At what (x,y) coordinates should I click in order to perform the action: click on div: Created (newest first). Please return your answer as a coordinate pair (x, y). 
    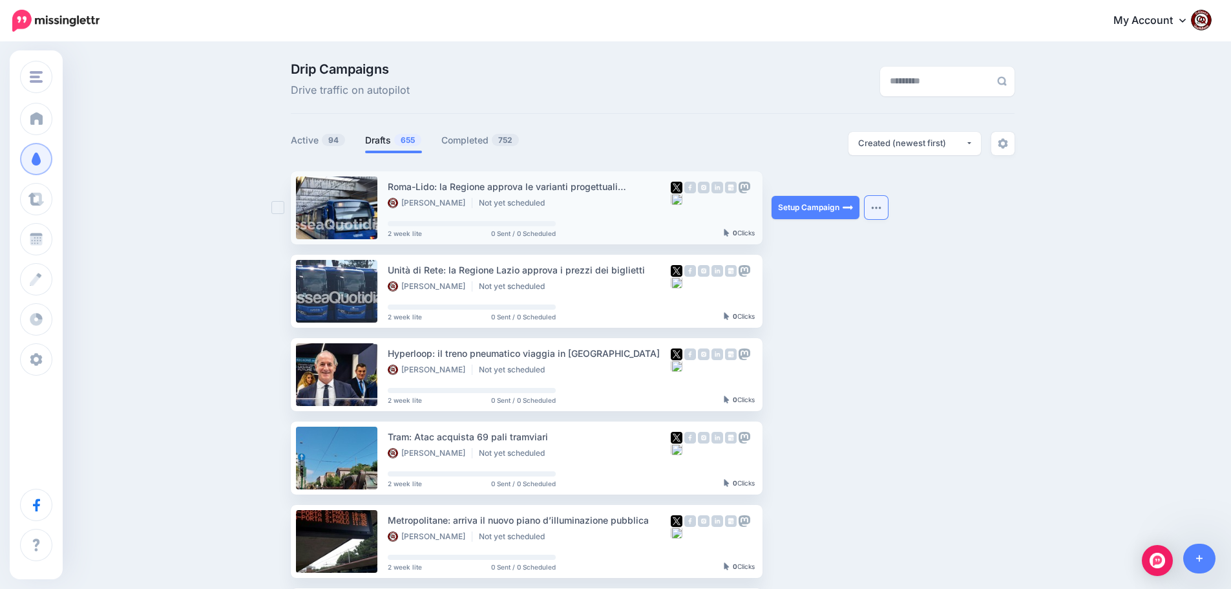
    Looking at the image, I should click on (912, 143).